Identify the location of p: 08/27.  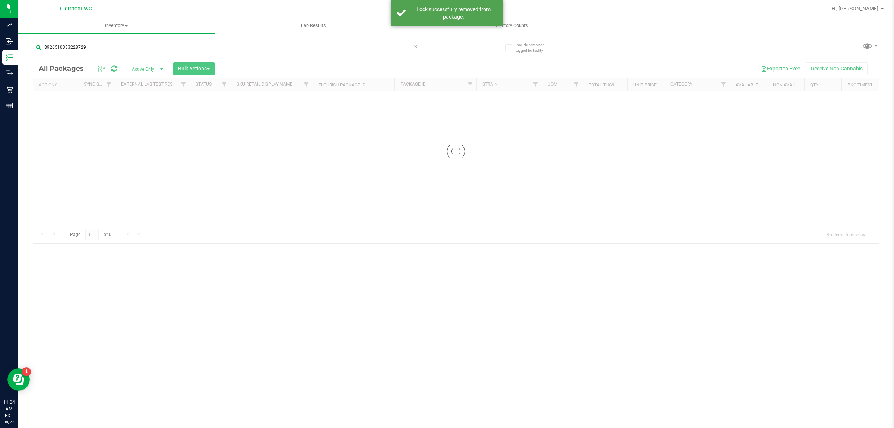
(9, 421).